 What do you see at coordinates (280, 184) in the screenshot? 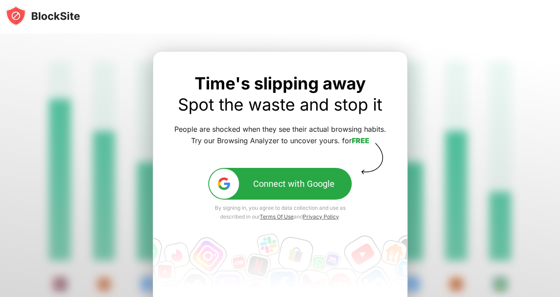
I see `button: google-icConnect with Google` at bounding box center [280, 184].